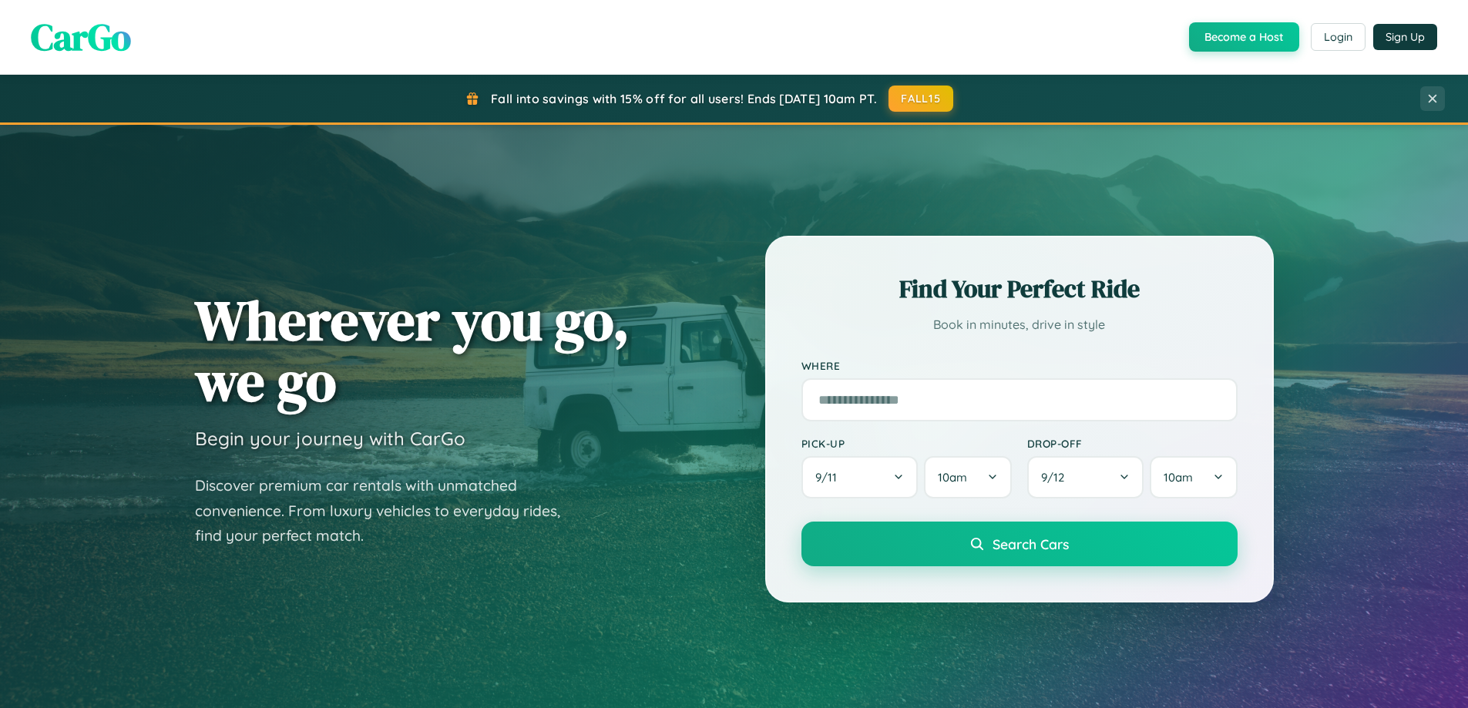  What do you see at coordinates (1030, 544) in the screenshot?
I see `span: Search Cars` at bounding box center [1030, 544].